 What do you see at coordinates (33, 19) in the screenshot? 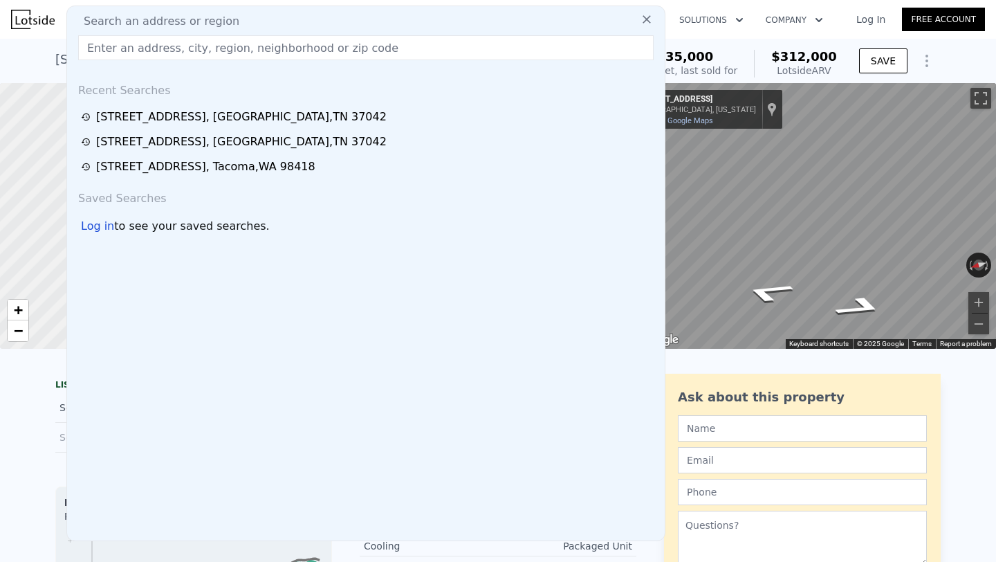
I see `img: Lotside` at bounding box center [33, 19].